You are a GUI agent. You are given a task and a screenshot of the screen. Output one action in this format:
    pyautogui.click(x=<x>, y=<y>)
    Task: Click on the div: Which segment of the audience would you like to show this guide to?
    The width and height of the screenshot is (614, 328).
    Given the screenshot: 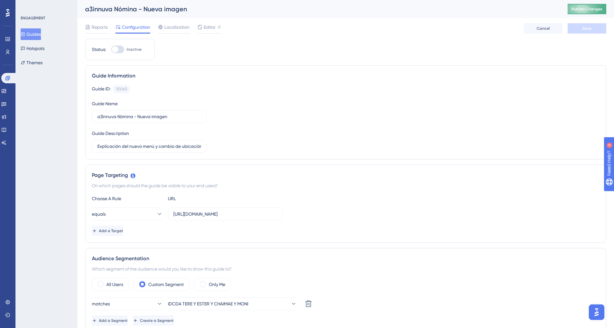 What is the action you would take?
    pyautogui.click(x=346, y=269)
    